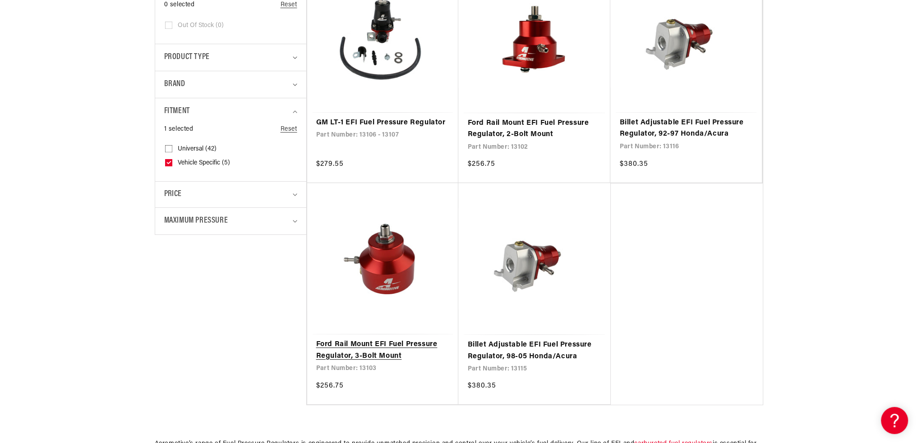  Describe the element at coordinates (201, 26) in the screenshot. I see `span: Out of stock (0)` at that location.